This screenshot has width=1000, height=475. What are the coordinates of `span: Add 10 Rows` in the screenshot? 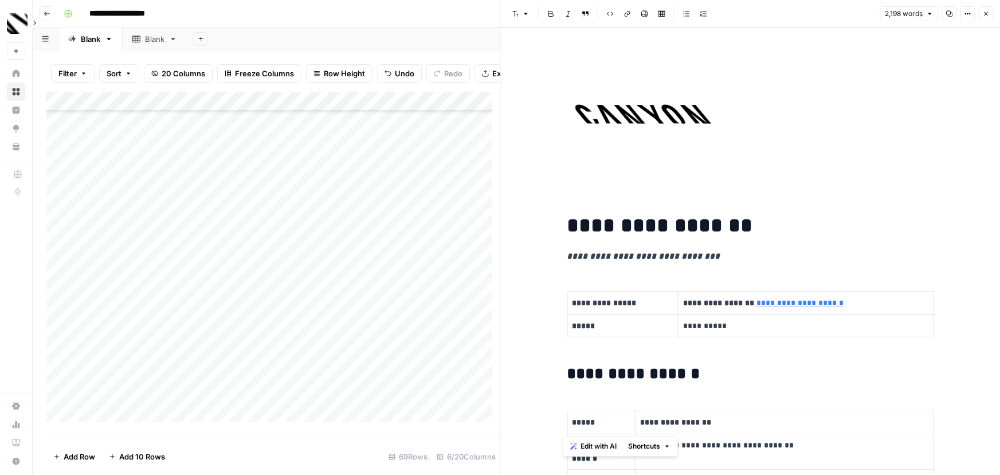 It's located at (142, 456).